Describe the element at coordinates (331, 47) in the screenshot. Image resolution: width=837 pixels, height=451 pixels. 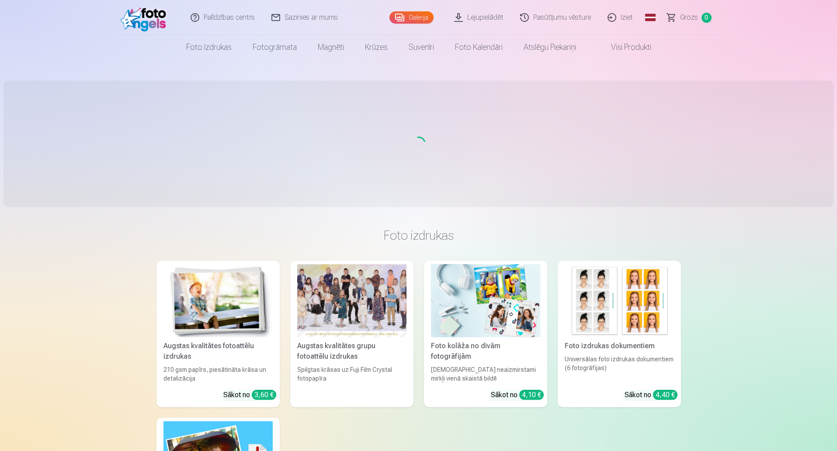
I see `a: Magnēti` at that location.